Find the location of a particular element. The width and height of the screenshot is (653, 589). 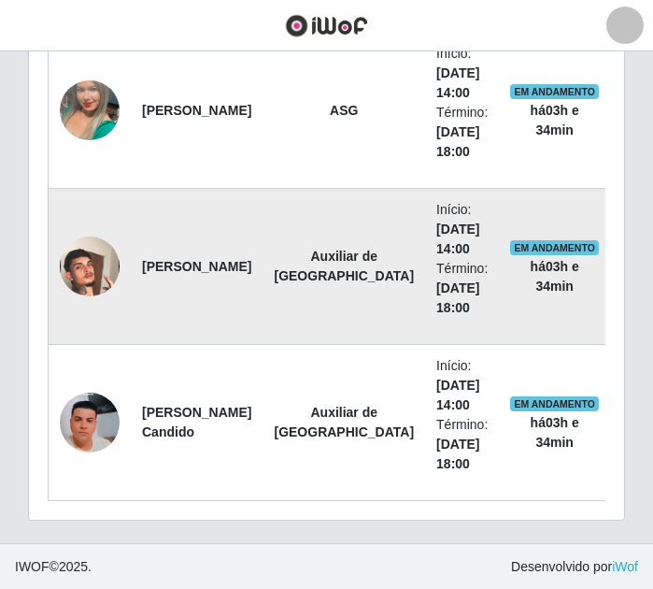

strong: ASG is located at coordinates (344, 110).